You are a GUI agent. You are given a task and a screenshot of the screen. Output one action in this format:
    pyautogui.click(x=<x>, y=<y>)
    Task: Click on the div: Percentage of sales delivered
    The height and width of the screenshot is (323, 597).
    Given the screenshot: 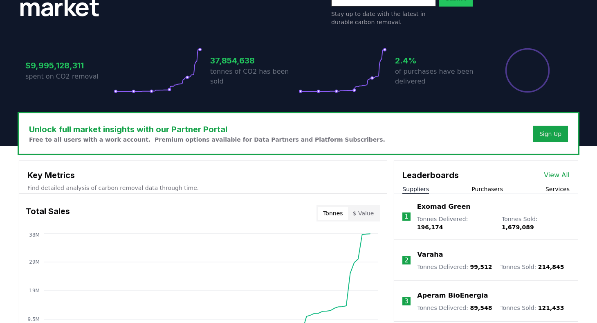 What is the action you would take?
    pyautogui.click(x=528, y=70)
    